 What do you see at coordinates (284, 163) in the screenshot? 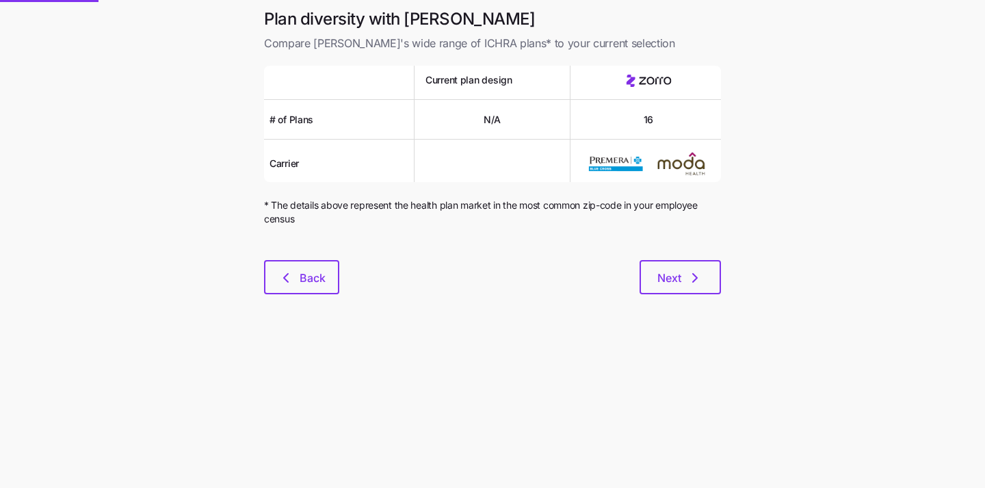
I see `span: Carrier` at bounding box center [284, 163].